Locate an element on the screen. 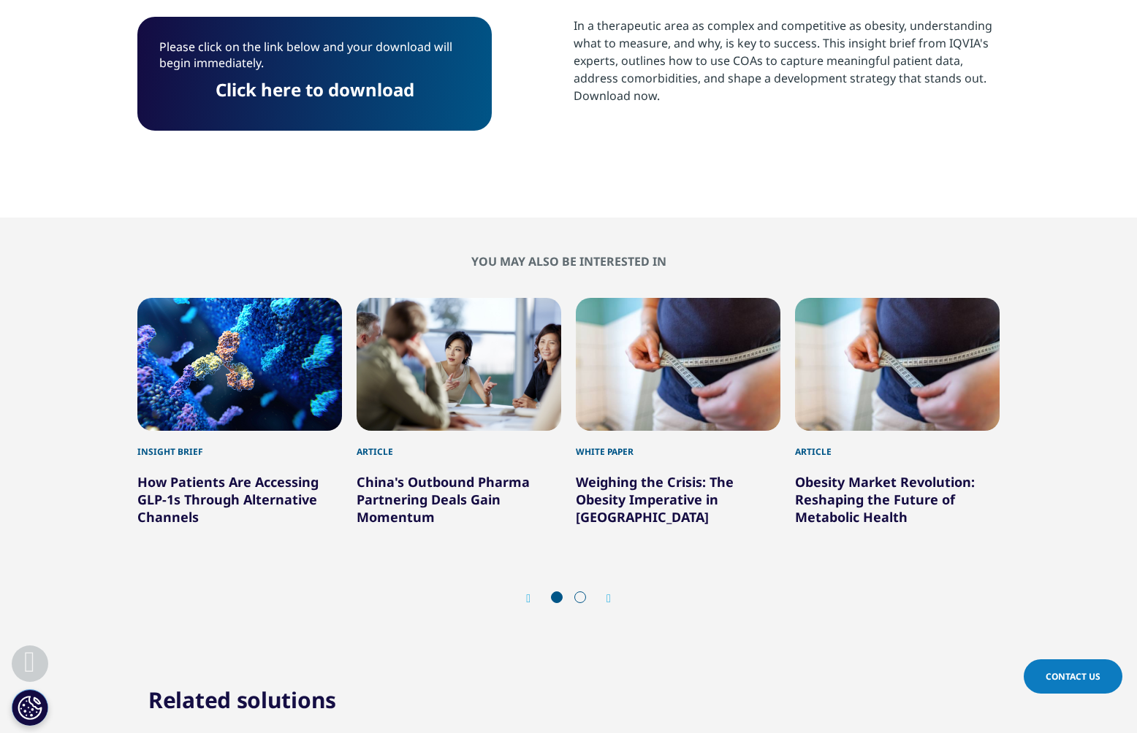  div: 4 / 6 is located at coordinates (897, 412).